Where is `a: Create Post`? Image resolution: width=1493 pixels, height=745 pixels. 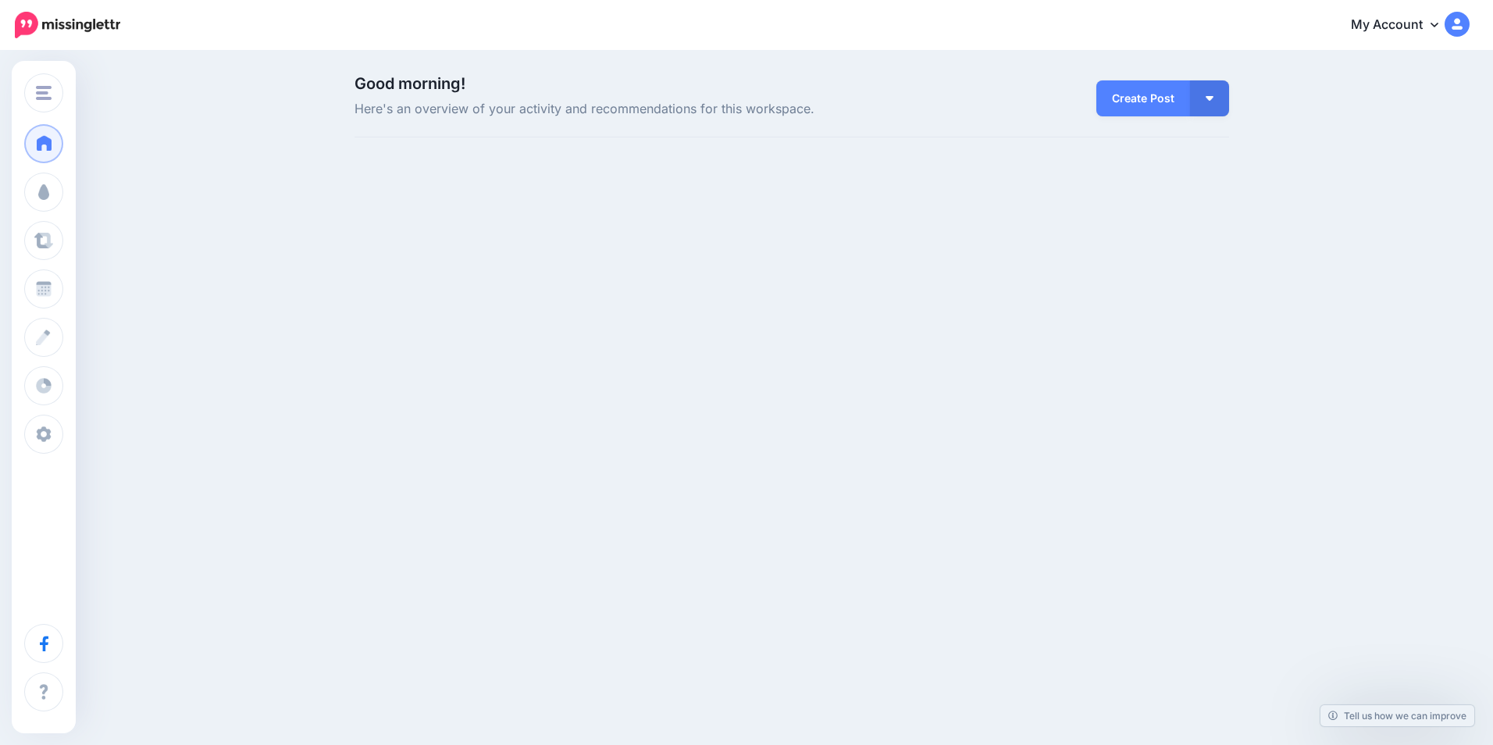
a: Create Post is located at coordinates (1144, 98).